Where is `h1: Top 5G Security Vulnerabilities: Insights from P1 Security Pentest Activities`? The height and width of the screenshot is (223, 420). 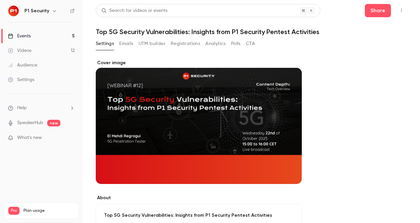
h1: Top 5G Security Vulnerabilities: Insights from P1 Security Pentest Activities is located at coordinates (251, 32).